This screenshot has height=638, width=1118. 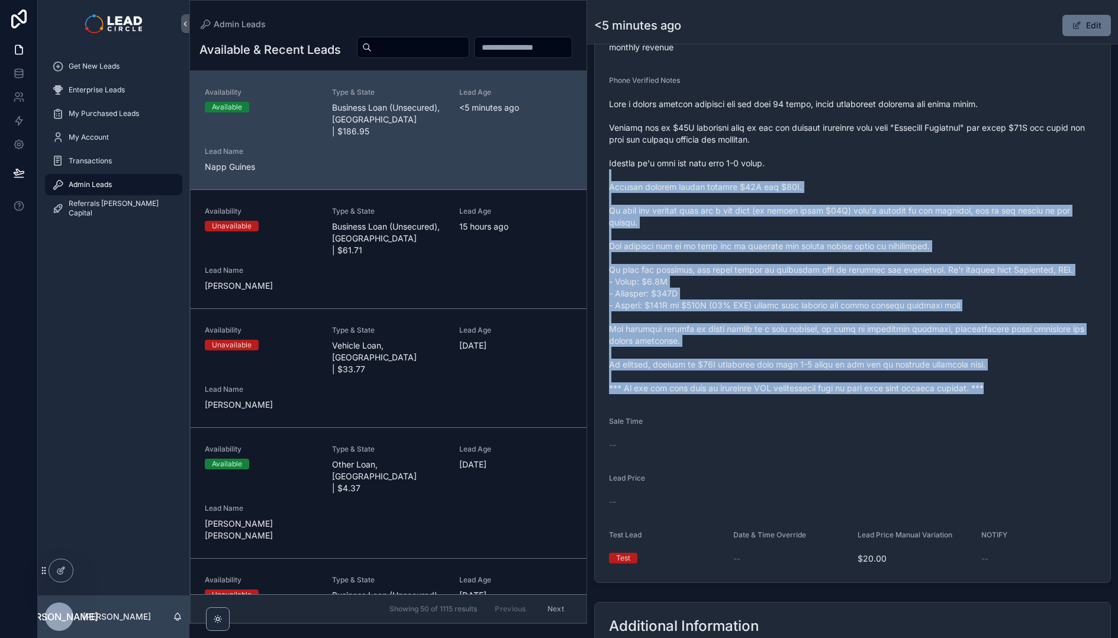 I want to click on a: Transactions, so click(x=114, y=161).